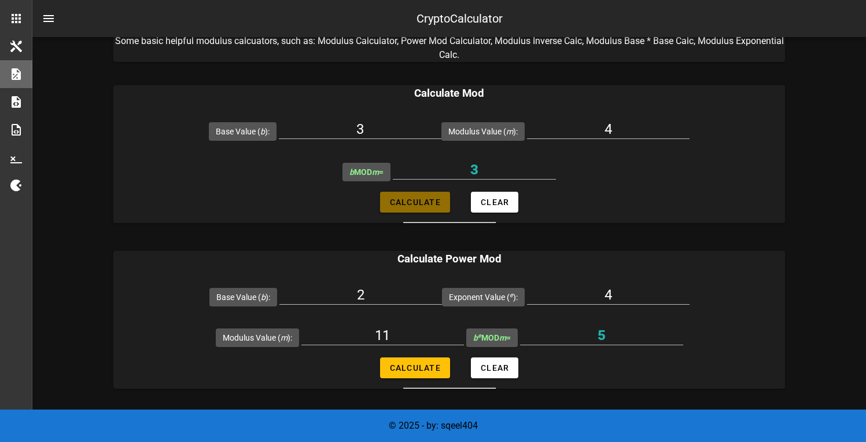 The height and width of the screenshot is (442, 866). Describe the element at coordinates (459, 19) in the screenshot. I see `div: CryptoCalculator` at that location.